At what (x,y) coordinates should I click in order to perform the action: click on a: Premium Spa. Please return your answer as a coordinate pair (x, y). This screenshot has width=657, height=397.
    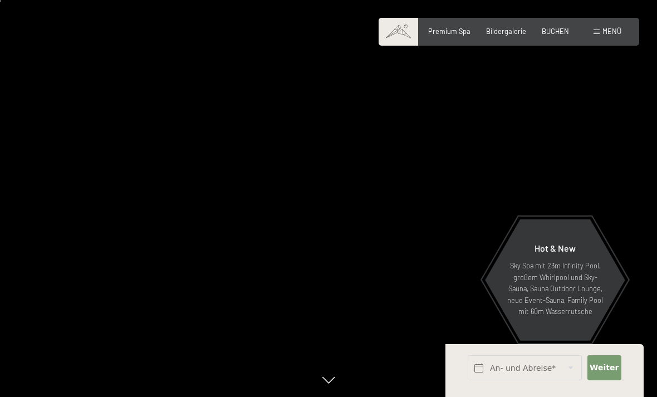
    Looking at the image, I should click on (449, 31).